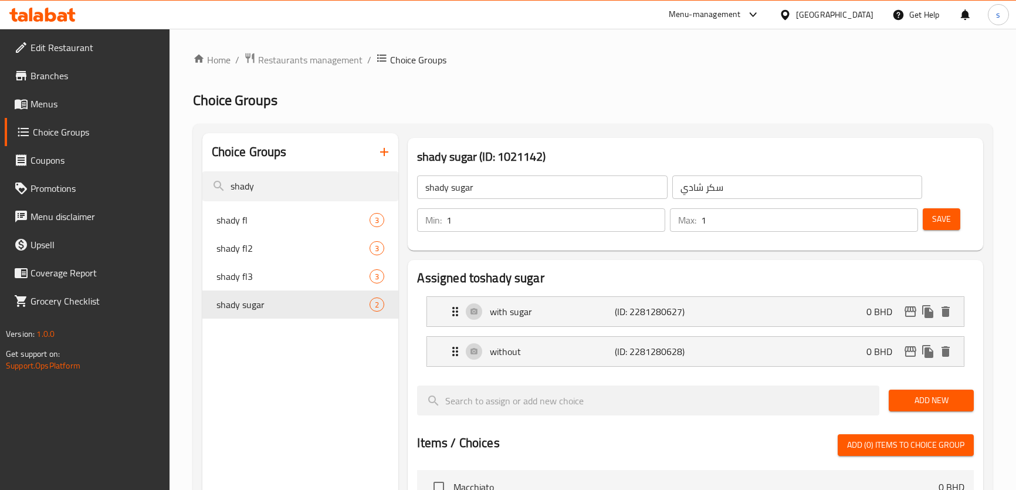 Image resolution: width=1016 pixels, height=490 pixels. Describe the element at coordinates (293, 304) in the screenshot. I see `span: shady sugar` at that location.